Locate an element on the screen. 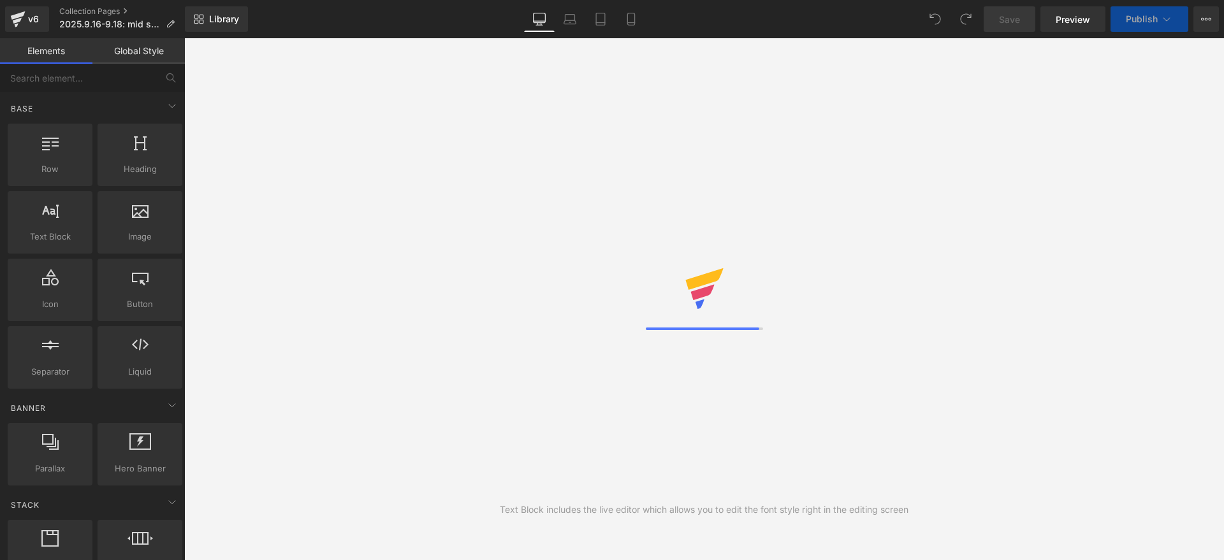 Image resolution: width=1224 pixels, height=560 pixels. span: Publish is located at coordinates (1142, 19).